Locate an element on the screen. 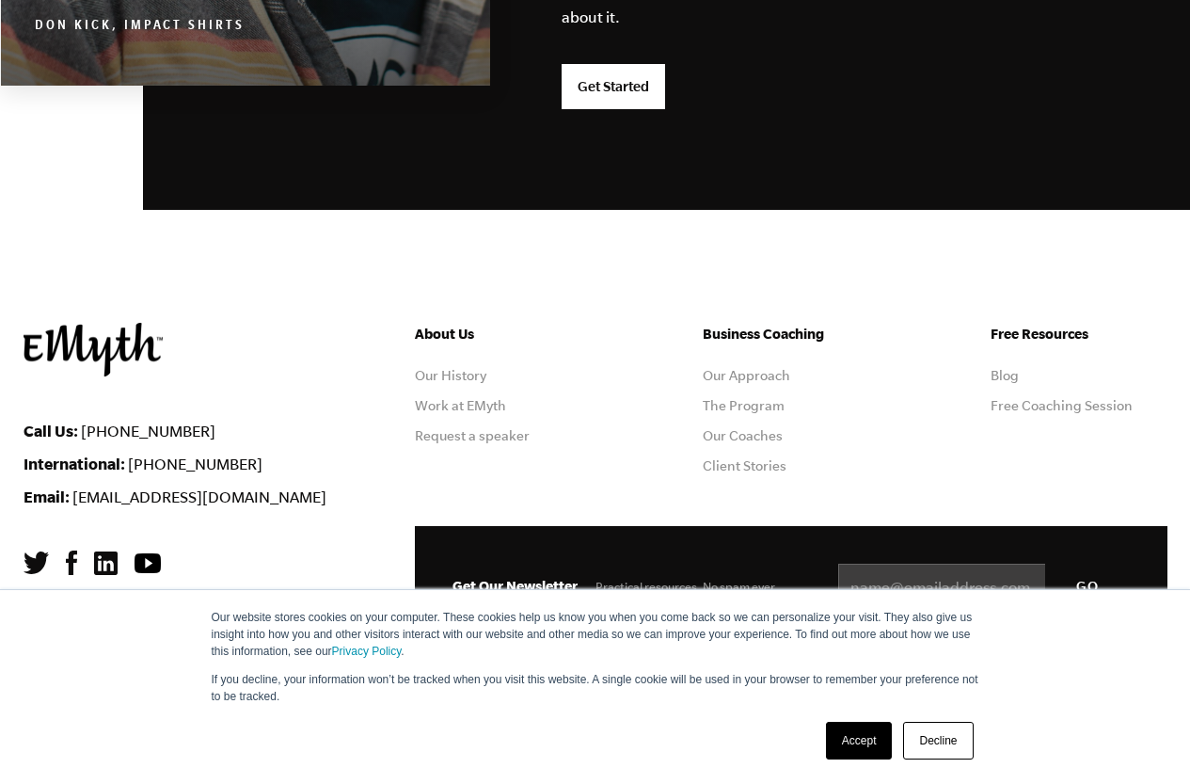 The width and height of the screenshot is (1190, 784). input: name@emailaddress.com is located at coordinates (984, 587).